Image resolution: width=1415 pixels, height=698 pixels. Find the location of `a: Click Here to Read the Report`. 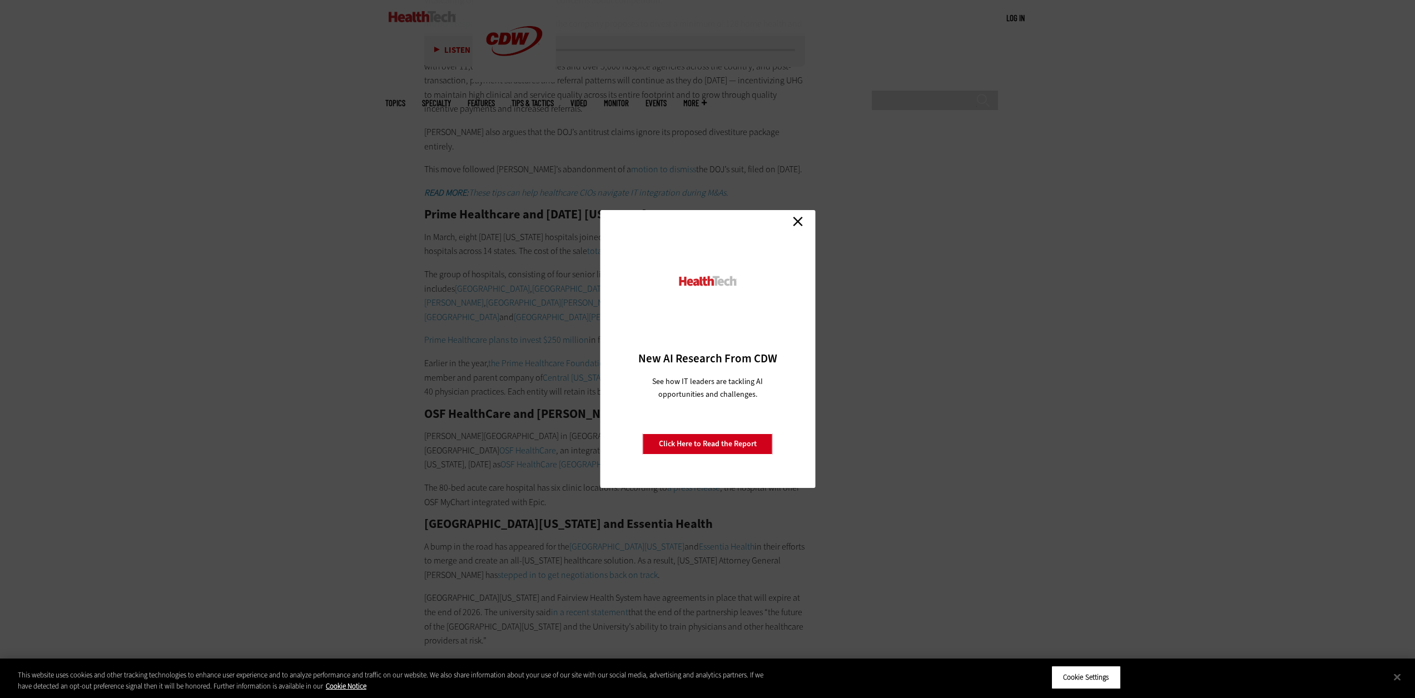

a: Click Here to Read the Report is located at coordinates (708, 444).